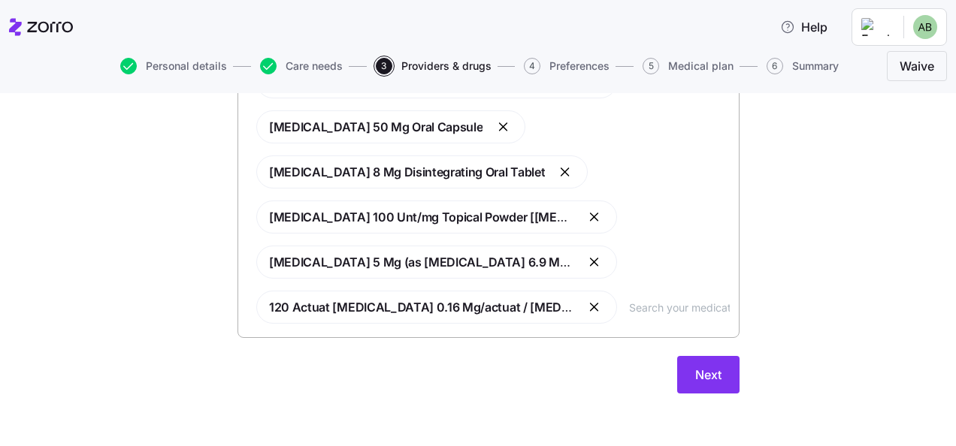  What do you see at coordinates (803, 27) in the screenshot?
I see `button: Help` at bounding box center [803, 27].